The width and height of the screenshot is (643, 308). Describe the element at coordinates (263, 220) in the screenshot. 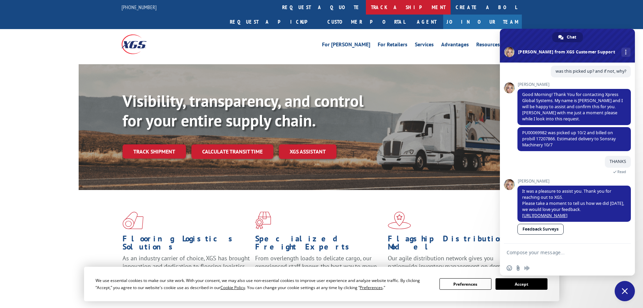

I see `img: xgs-icon-focused-on-flooring-red` at that location.